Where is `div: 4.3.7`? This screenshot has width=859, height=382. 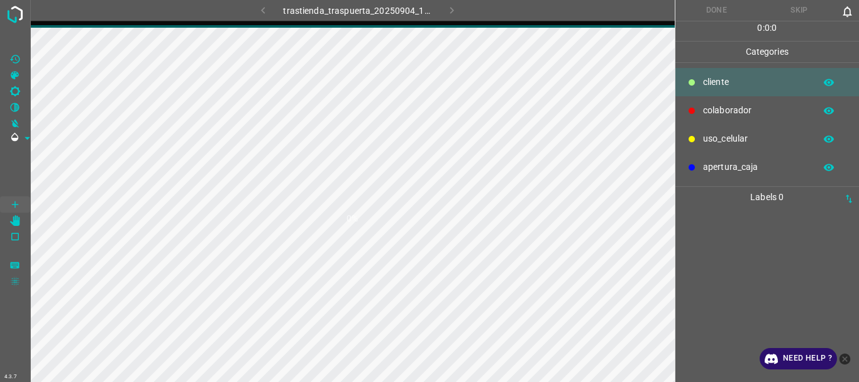 div: 4.3.7 is located at coordinates (11, 377).